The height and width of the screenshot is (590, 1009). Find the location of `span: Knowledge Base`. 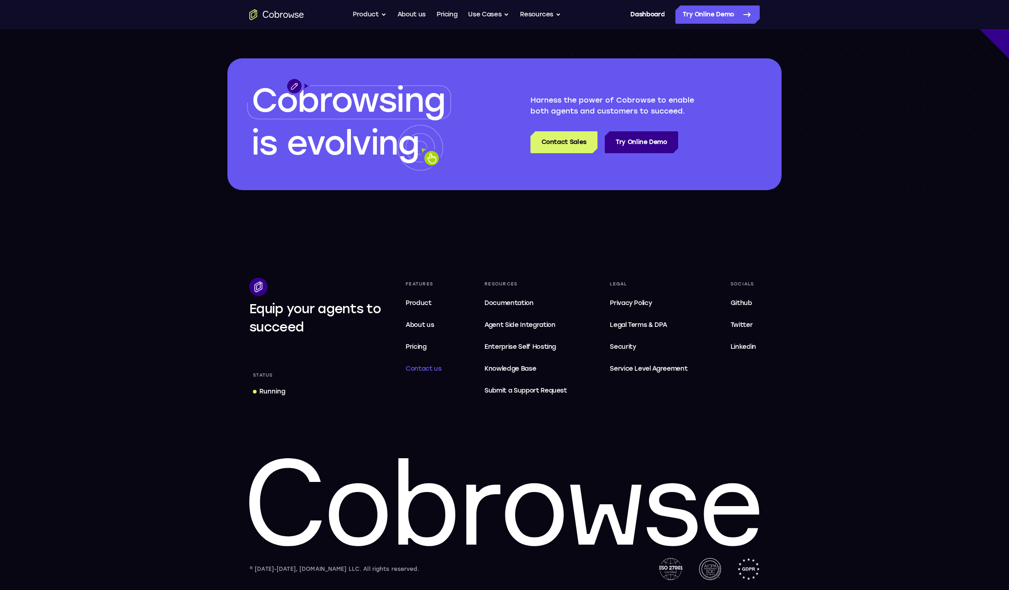

span: Knowledge Base is located at coordinates (510, 368).